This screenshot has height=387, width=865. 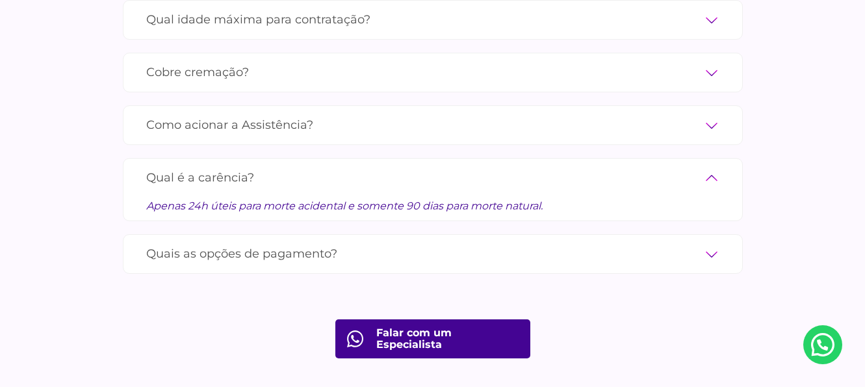 What do you see at coordinates (433, 253) in the screenshot?
I see `label: Quais as opções de pagamento?` at bounding box center [433, 253].